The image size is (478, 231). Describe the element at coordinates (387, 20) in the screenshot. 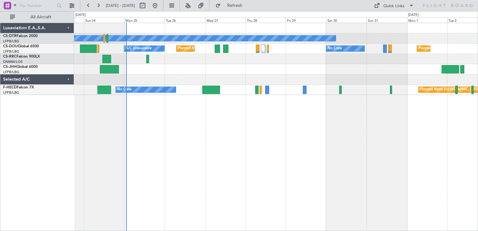

I see `div: Sun 31` at that location.